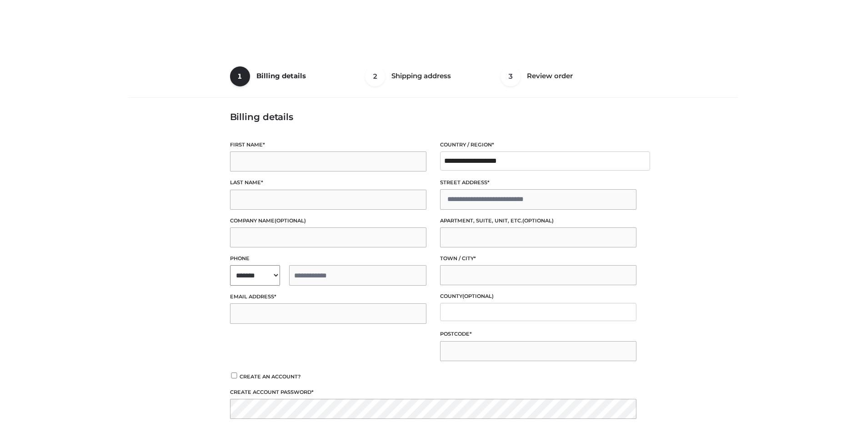 This screenshot has height=428, width=866. I want to click on label: Last name, so click(328, 182).